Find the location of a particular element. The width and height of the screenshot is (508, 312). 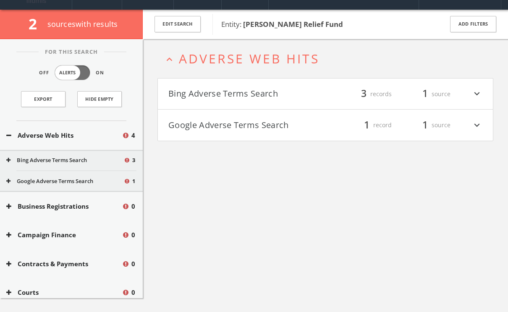

div: record is located at coordinates (367, 125).